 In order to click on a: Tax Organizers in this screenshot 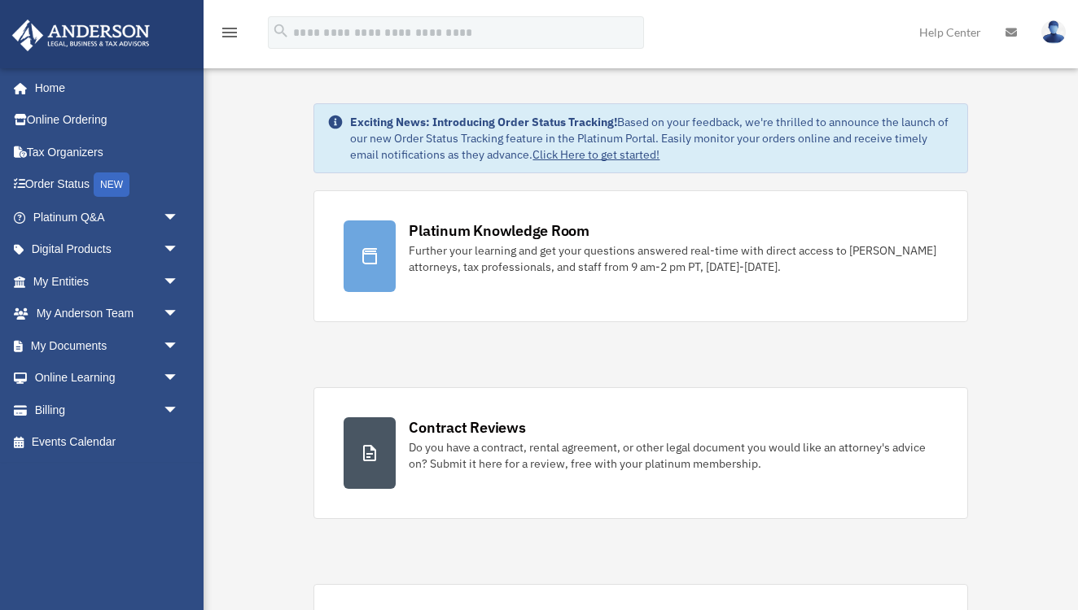, I will do `click(107, 152)`.